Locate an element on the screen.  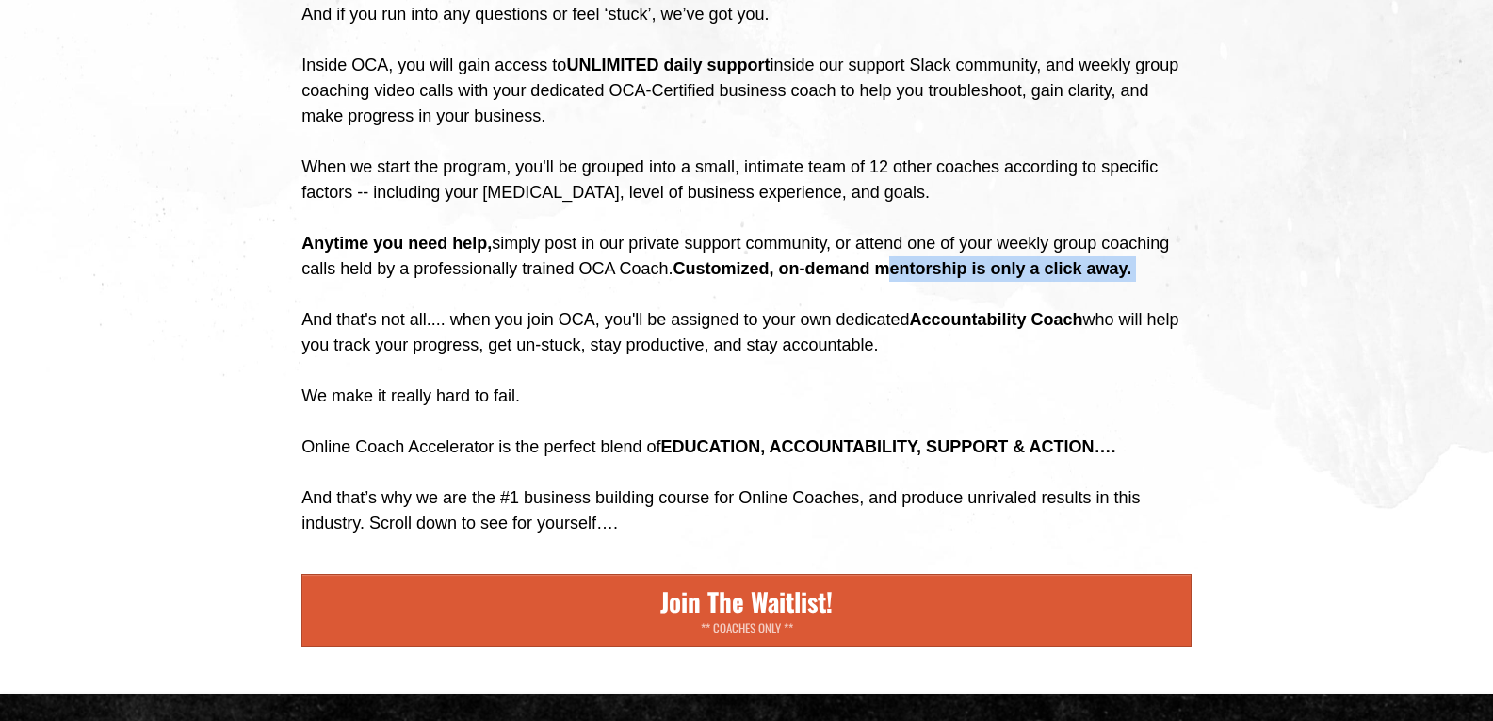
b: Anytime you need help, is located at coordinates (397, 243).